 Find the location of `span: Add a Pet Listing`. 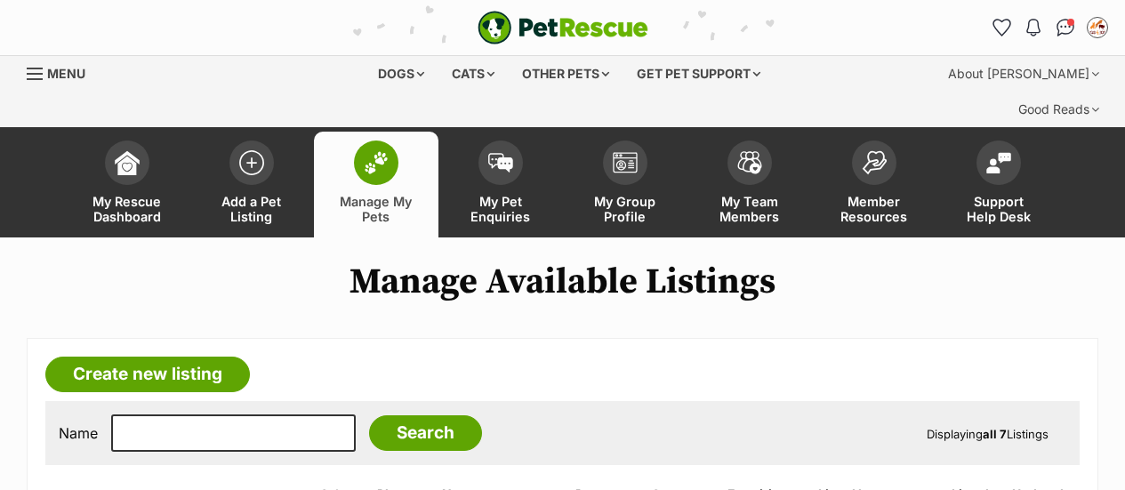

span: Add a Pet Listing is located at coordinates (252, 209).